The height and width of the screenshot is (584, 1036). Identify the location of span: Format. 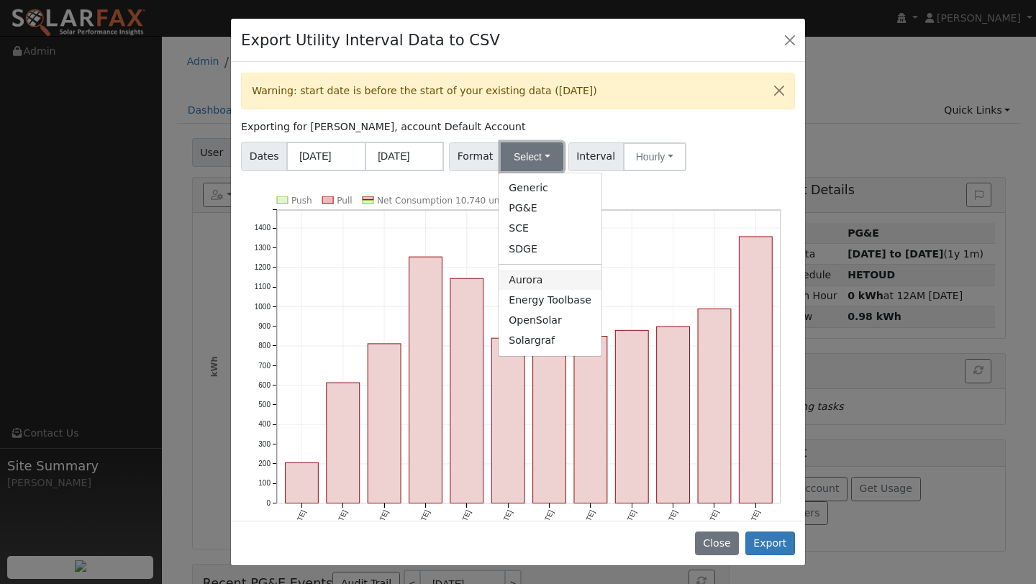
(475, 157).